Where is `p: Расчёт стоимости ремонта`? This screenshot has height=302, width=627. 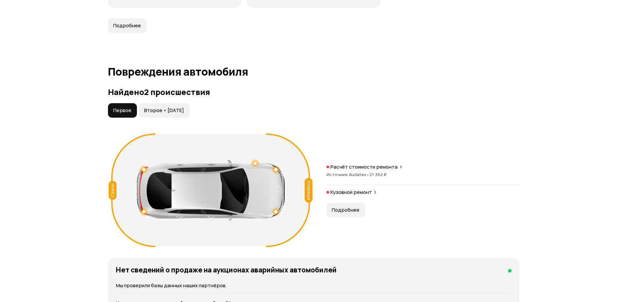
p: Расчёт стоимости ремонта is located at coordinates (364, 167).